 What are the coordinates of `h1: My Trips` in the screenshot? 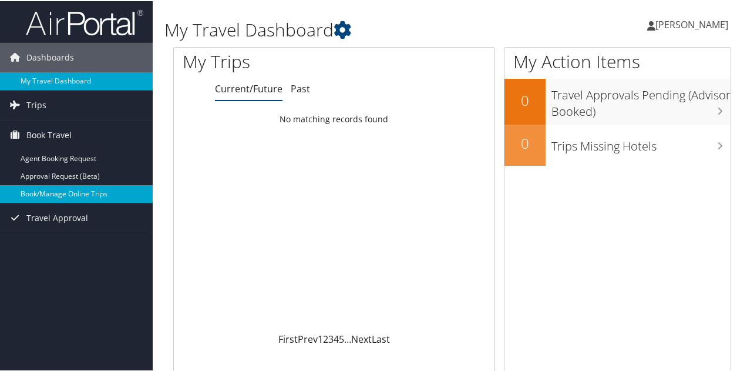 It's located at (267, 61).